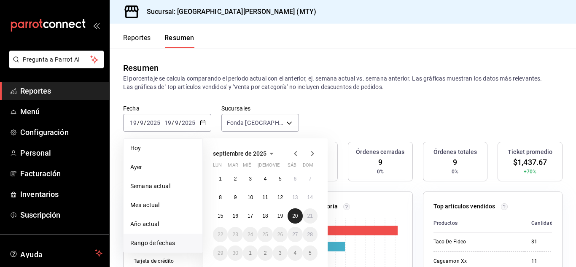 The width and height of the screenshot is (576, 267). What do you see at coordinates (250, 216) in the screenshot?
I see `button: 17 de septiembre de 2025` at bounding box center [250, 216].